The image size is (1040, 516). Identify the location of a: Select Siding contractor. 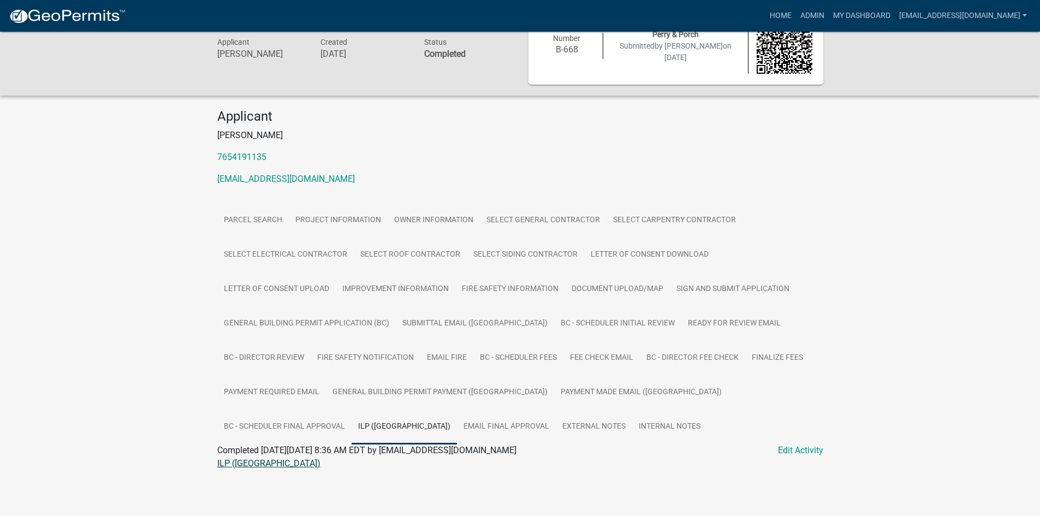
(525, 255).